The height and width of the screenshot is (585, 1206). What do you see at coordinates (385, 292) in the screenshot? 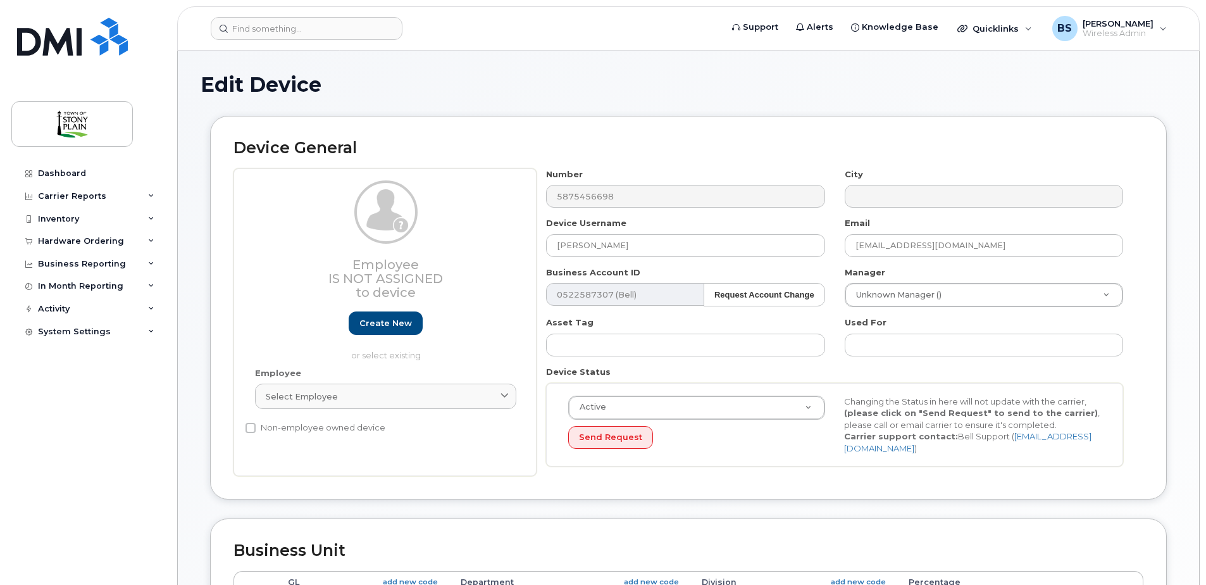
I see `span: to device` at bounding box center [385, 292].